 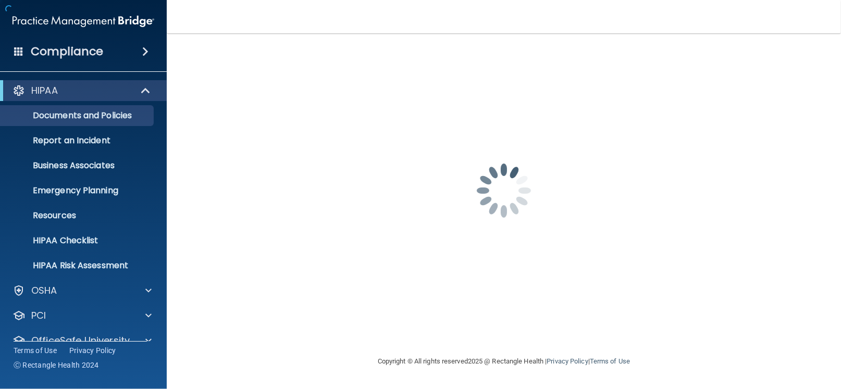 I want to click on p: OfficeSafe University, so click(x=80, y=341).